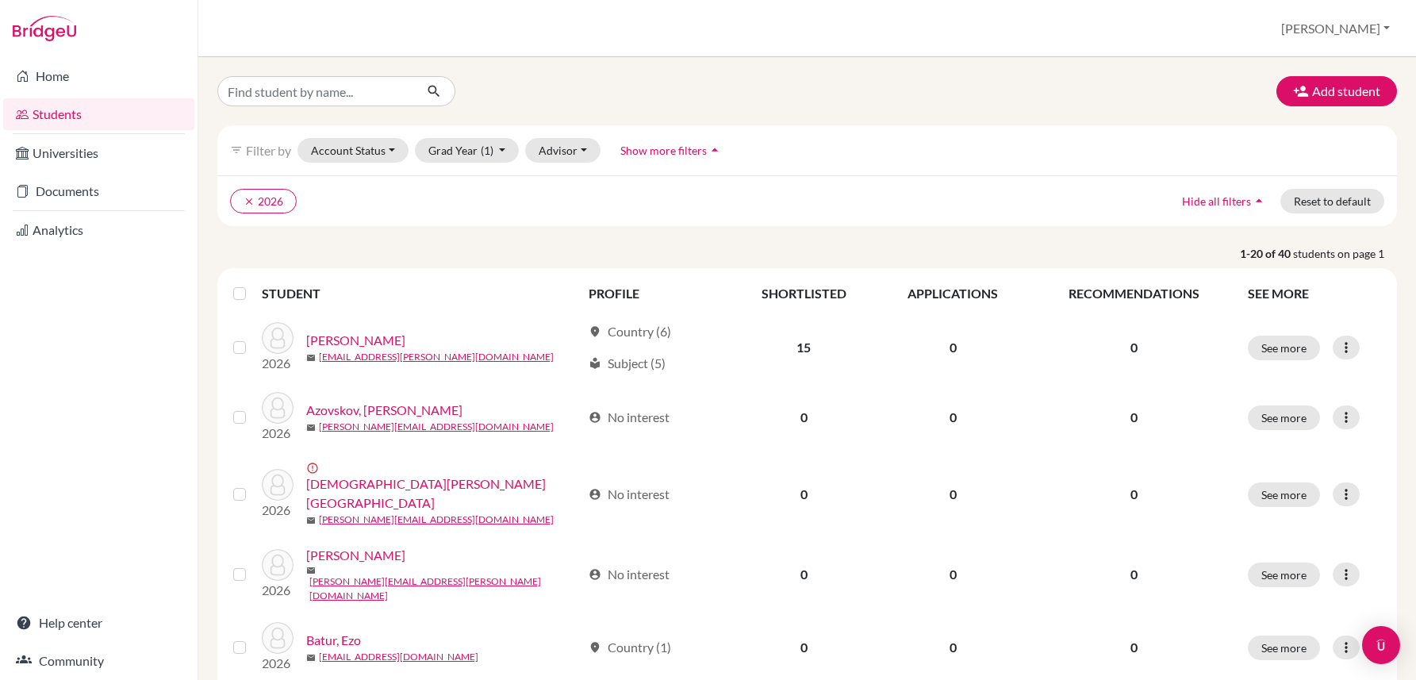 The image size is (1416, 680). I want to click on span: Filter by, so click(268, 150).